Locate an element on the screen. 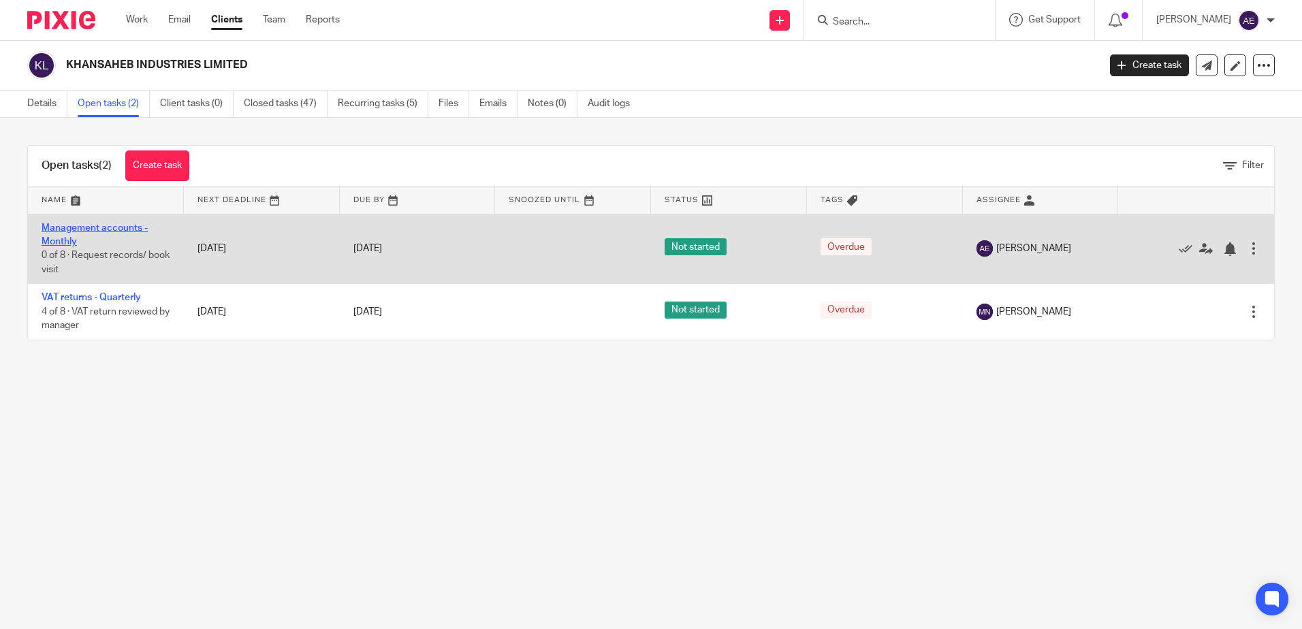 This screenshot has height=629, width=1302. img: Pixie is located at coordinates (61, 20).